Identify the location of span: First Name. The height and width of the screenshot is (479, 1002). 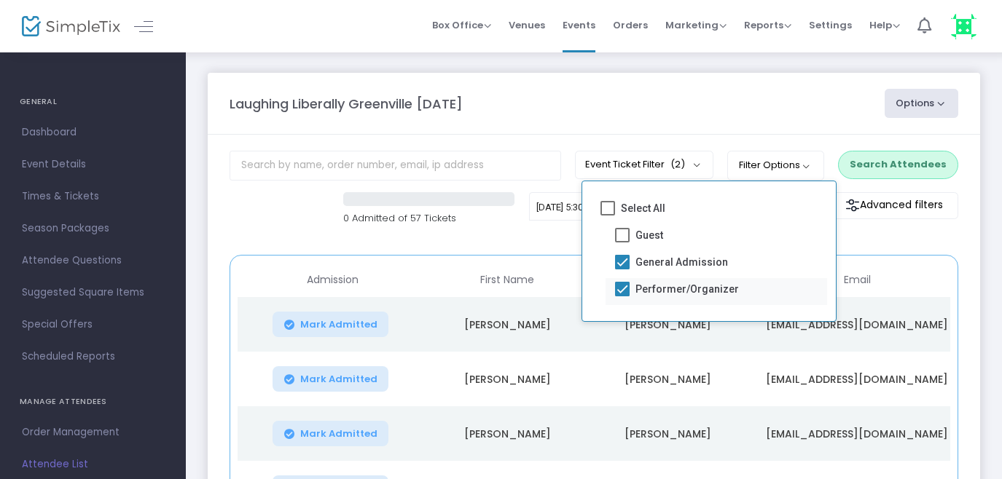
(507, 280).